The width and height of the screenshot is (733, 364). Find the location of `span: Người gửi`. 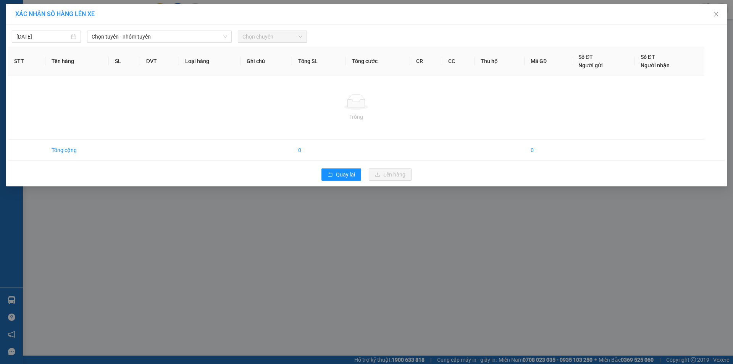

span: Người gửi is located at coordinates (590, 65).